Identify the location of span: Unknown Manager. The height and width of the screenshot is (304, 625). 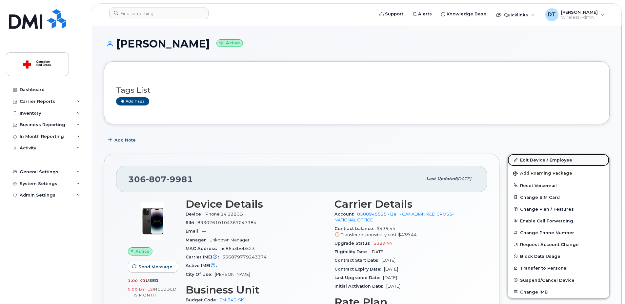
(229, 240).